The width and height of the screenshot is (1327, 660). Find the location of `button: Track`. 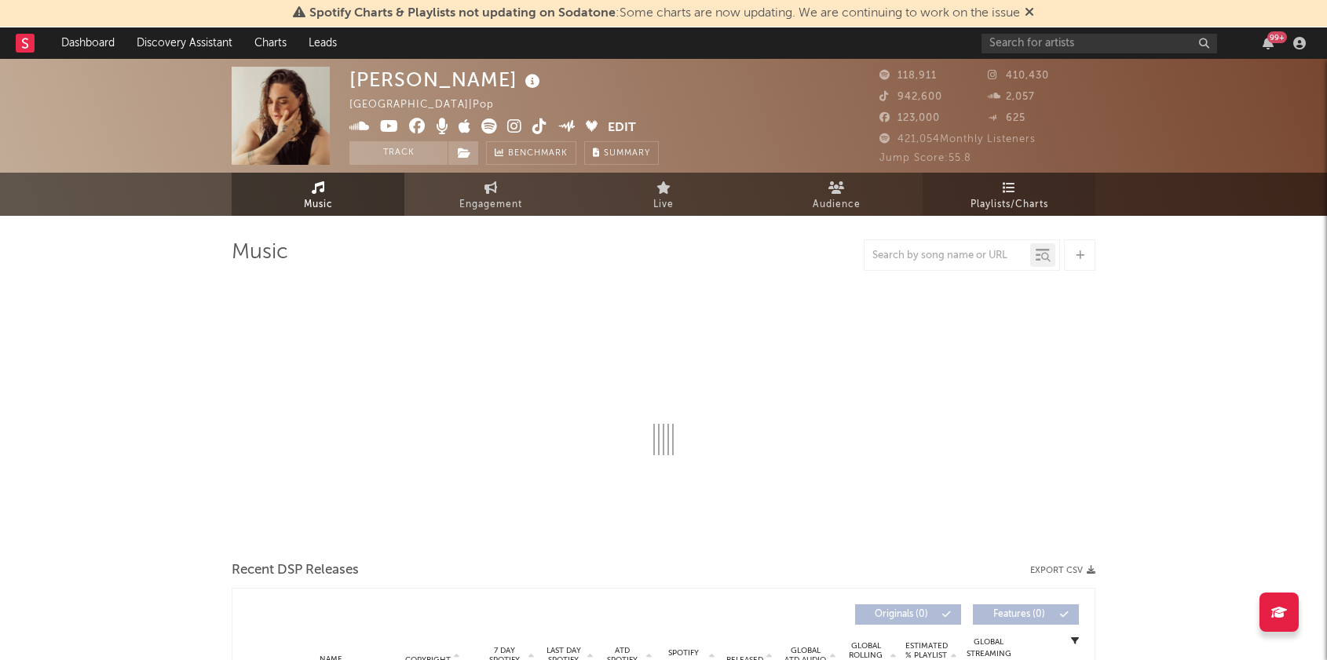

button: Track is located at coordinates (398, 153).